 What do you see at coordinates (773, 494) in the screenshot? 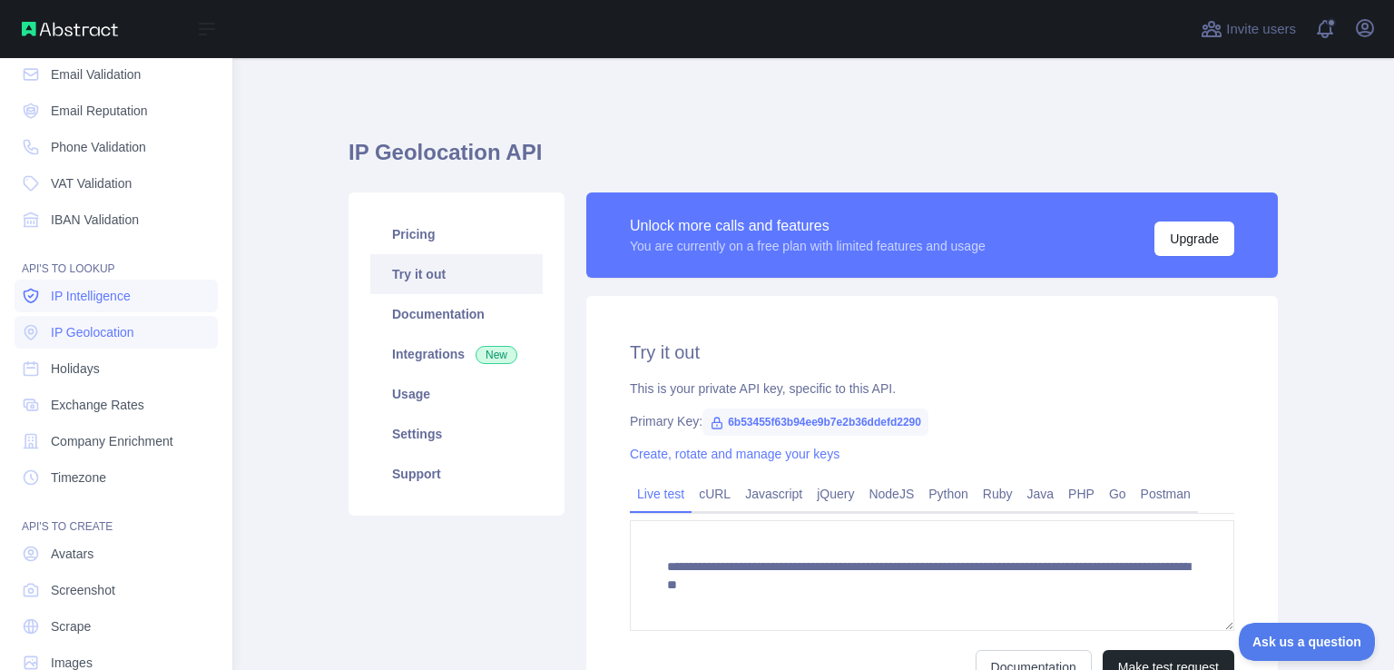
I see `a: Javascript` at bounding box center [773, 494].